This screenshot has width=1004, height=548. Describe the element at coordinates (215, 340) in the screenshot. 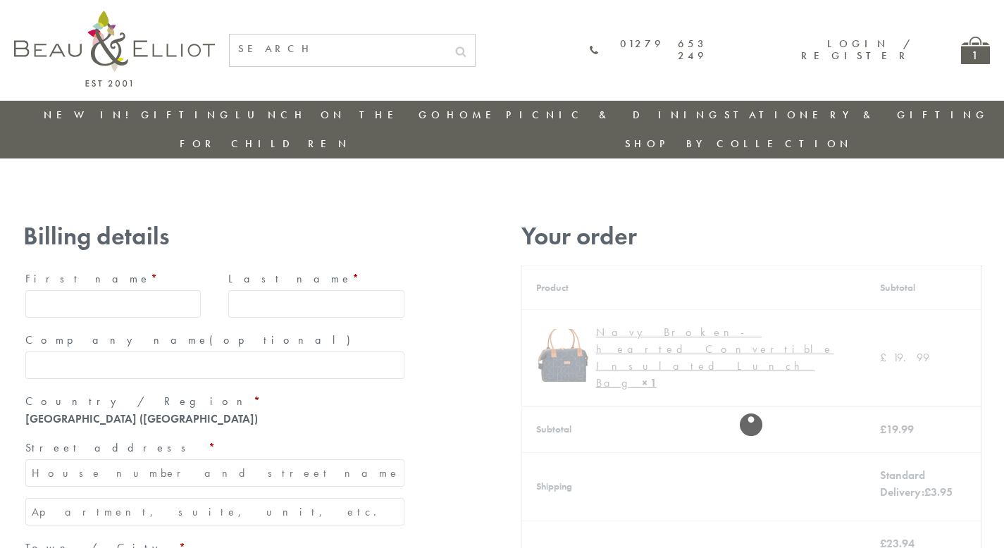

I see `label: Company name` at that location.